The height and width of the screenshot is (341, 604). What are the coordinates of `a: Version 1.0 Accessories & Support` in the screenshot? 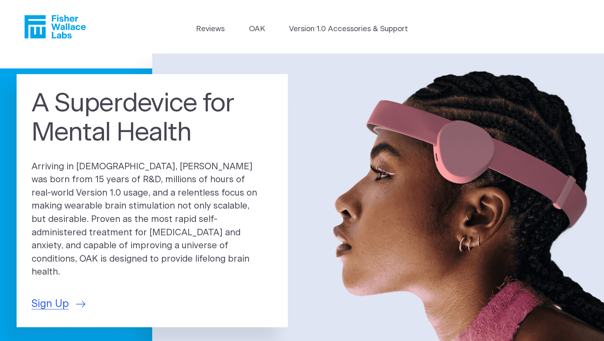 It's located at (348, 29).